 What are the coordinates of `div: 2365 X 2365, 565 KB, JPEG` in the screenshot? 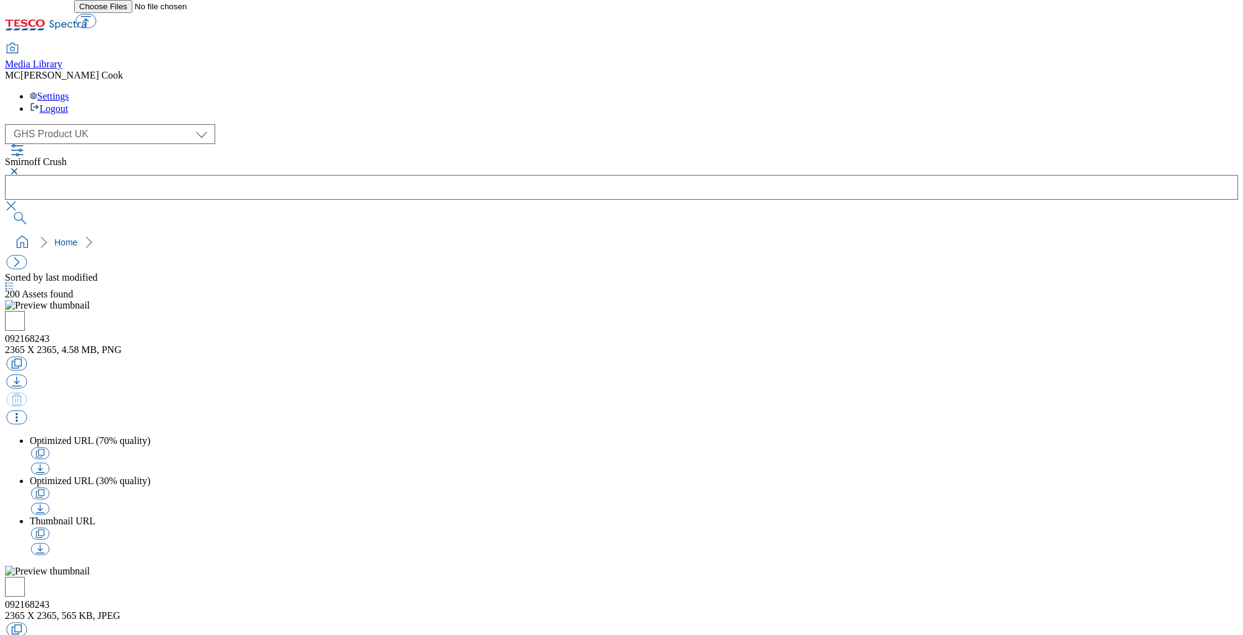 It's located at (622, 616).